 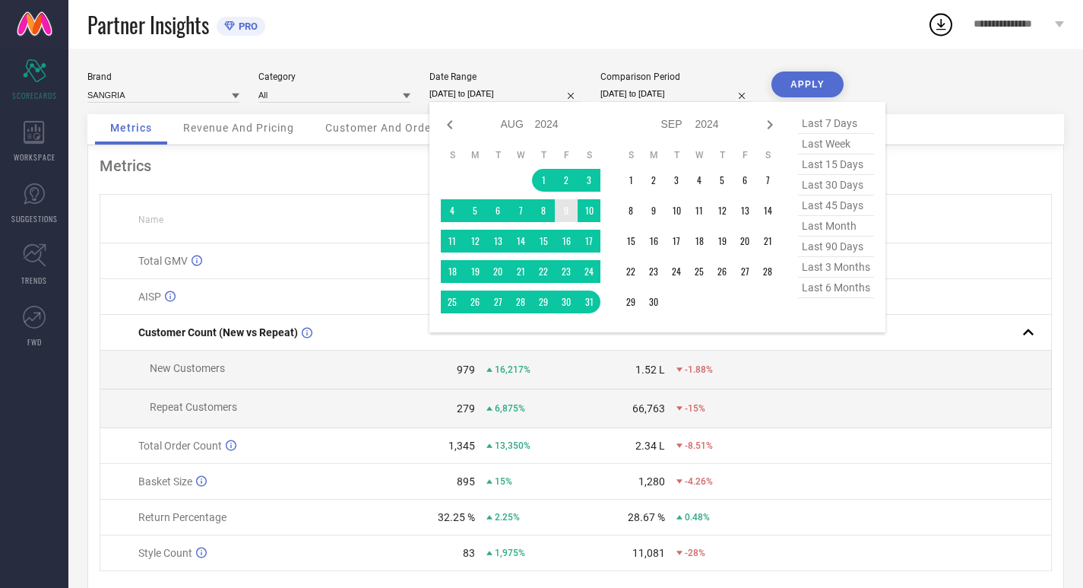 What do you see at coordinates (836, 287) in the screenshot?
I see `span: last 6 months` at bounding box center [836, 287].